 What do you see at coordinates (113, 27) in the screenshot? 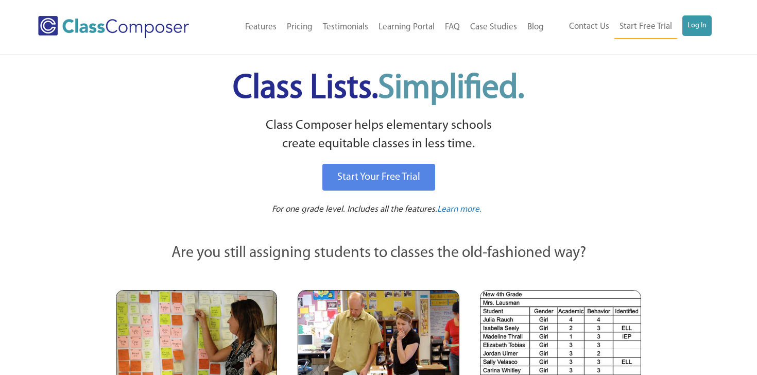
I see `img: Class Composer` at bounding box center [113, 27].